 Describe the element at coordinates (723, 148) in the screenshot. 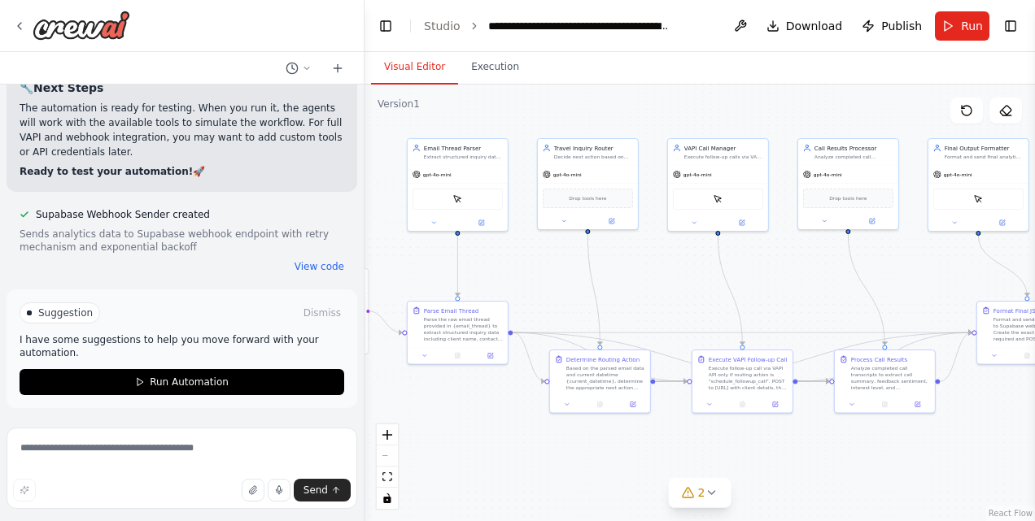

I see `div: VAPI Call Manager` at that location.